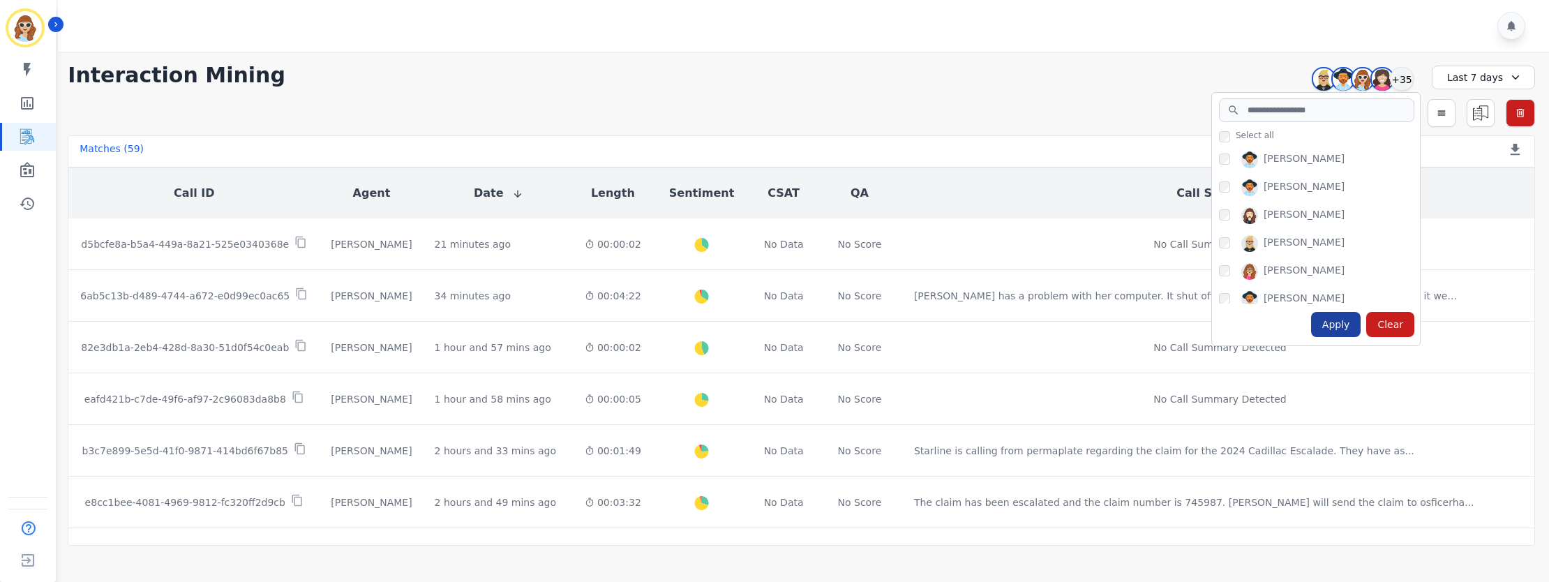 Image resolution: width=1549 pixels, height=582 pixels. Describe the element at coordinates (185, 296) in the screenshot. I see `p: 6ab5c13b-d489-4744-a672-e0d99ec0ac65` at that location.